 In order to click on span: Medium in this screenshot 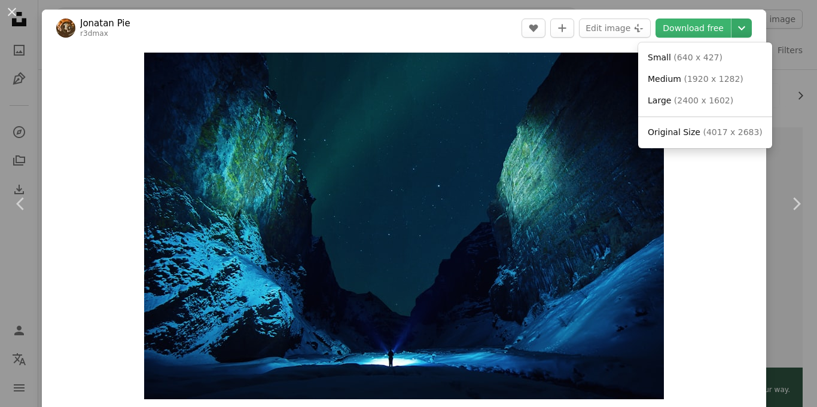, I will do `click(665, 79)`.